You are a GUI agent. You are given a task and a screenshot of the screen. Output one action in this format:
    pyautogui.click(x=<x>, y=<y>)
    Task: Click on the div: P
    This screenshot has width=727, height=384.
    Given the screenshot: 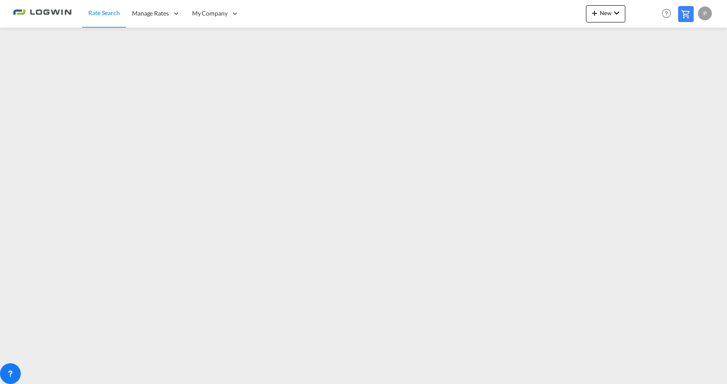 What is the action you would take?
    pyautogui.click(x=704, y=13)
    